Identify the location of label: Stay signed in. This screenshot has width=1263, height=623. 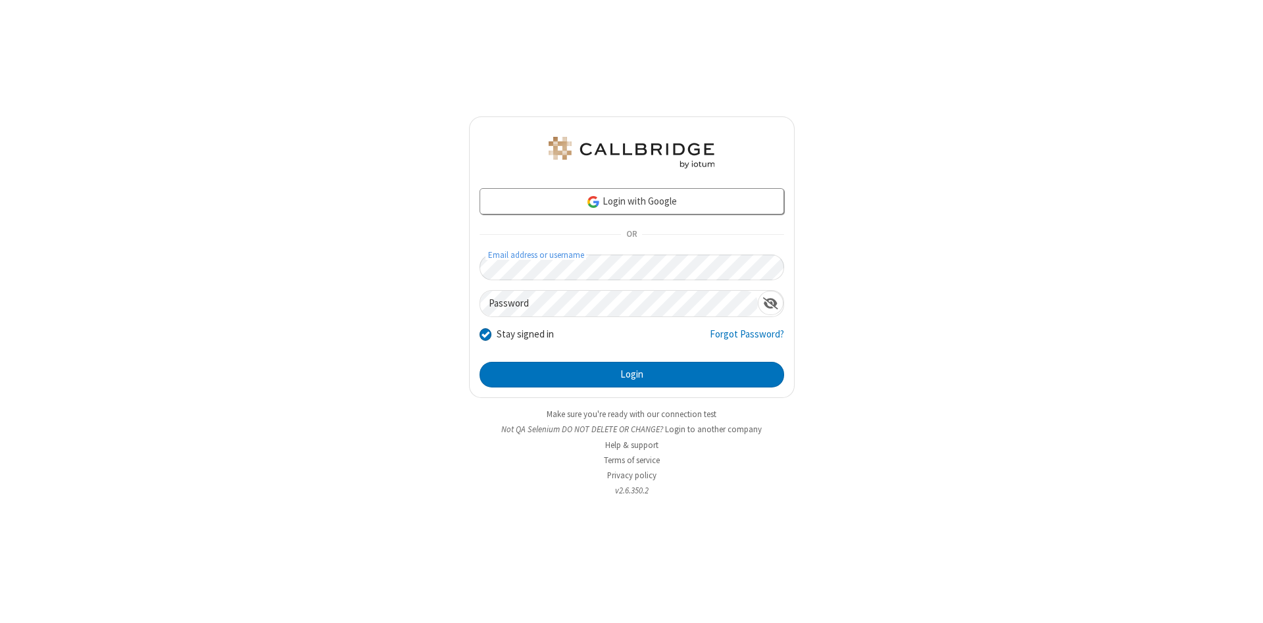
(525, 334).